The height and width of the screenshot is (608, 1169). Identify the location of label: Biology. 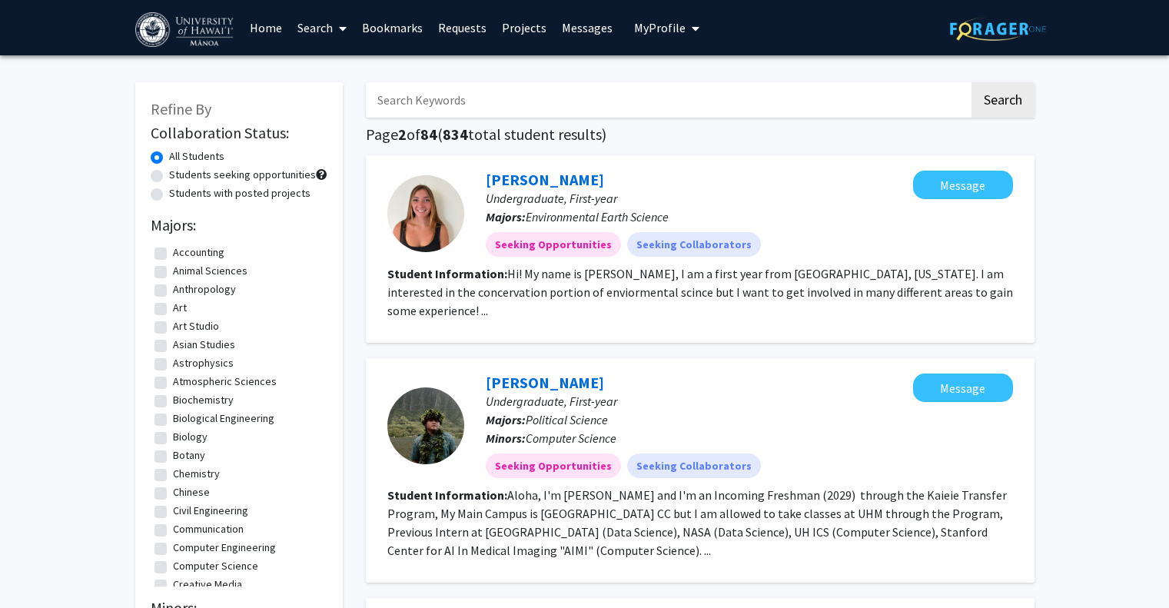
(190, 437).